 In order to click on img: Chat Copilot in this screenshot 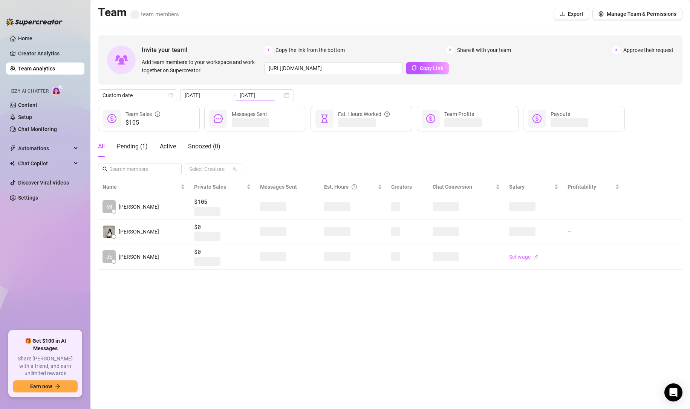, I will do `click(12, 164)`.